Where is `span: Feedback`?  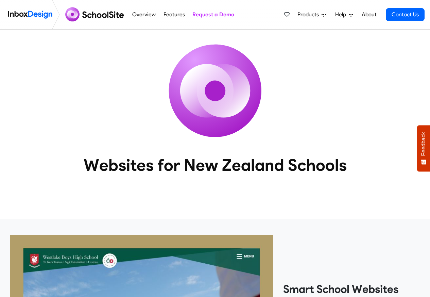
span: Feedback is located at coordinates (424, 144).